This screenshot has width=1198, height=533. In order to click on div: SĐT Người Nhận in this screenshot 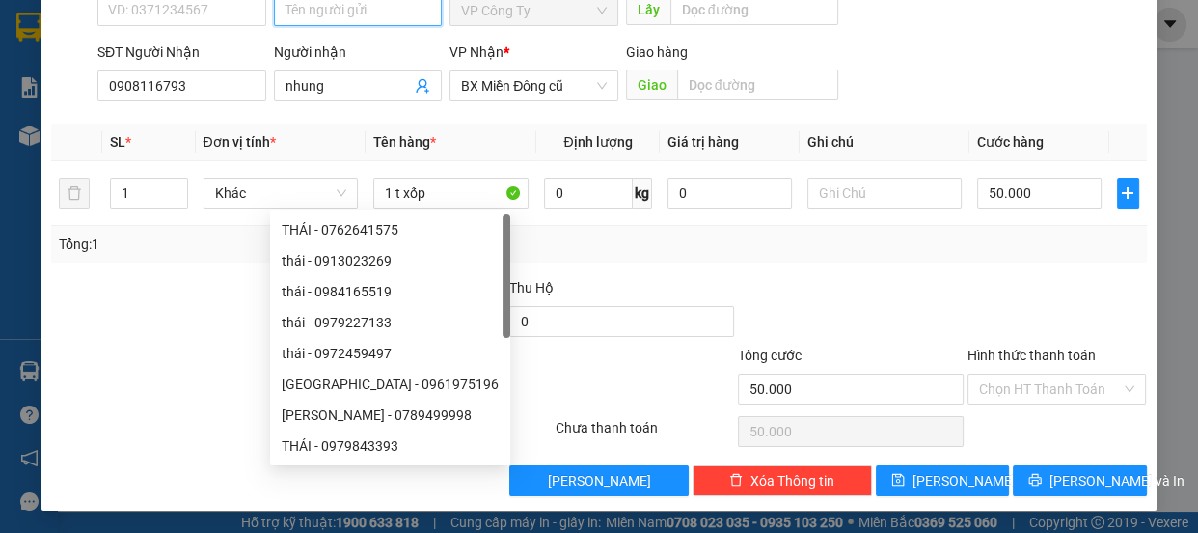, I will do `click(181, 52)`.